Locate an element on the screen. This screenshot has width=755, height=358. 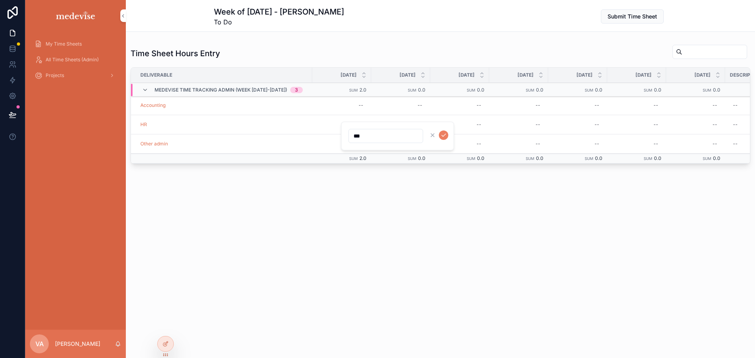
a: My Time Sheets is located at coordinates (76, 44).